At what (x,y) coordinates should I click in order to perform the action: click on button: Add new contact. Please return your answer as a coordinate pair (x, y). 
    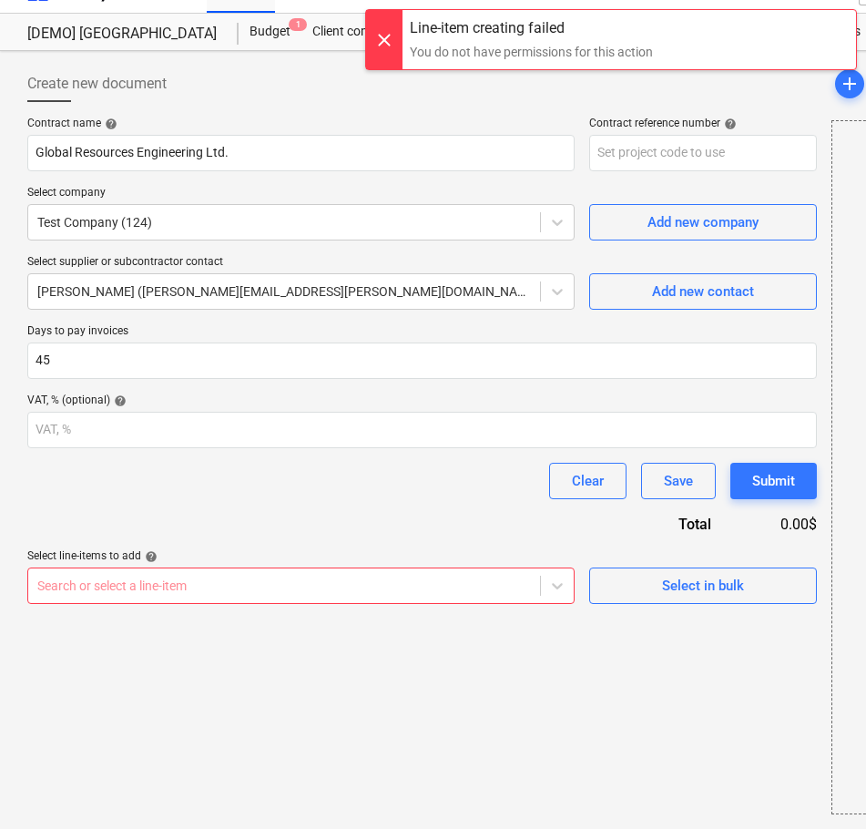
    Looking at the image, I should click on (703, 292).